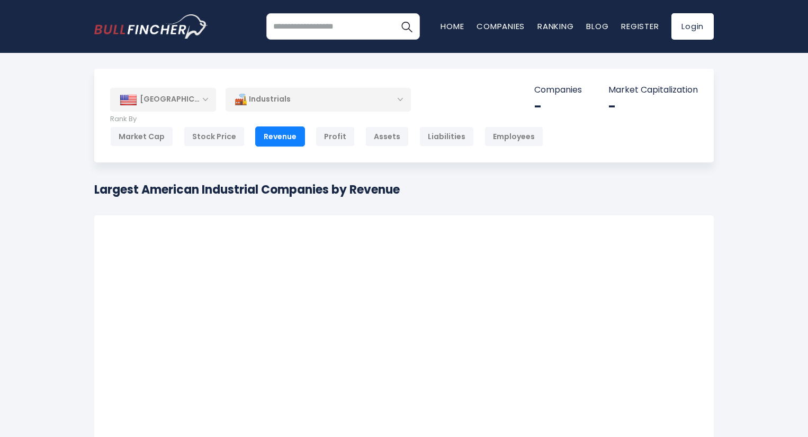 The image size is (808, 437). What do you see at coordinates (640, 26) in the screenshot?
I see `a: Register` at bounding box center [640, 26].